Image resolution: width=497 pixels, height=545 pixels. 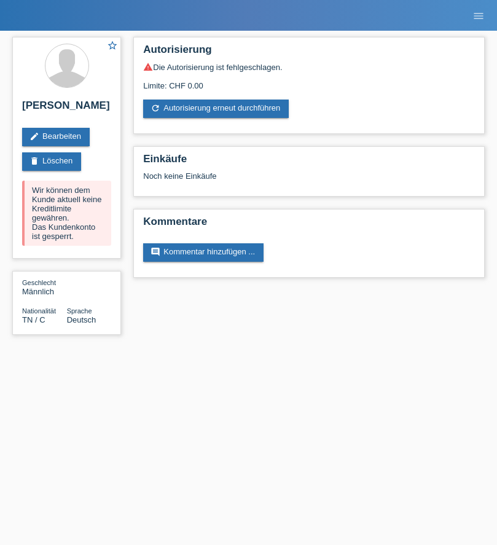 What do you see at coordinates (34, 161) in the screenshot?
I see `i: delete` at bounding box center [34, 161].